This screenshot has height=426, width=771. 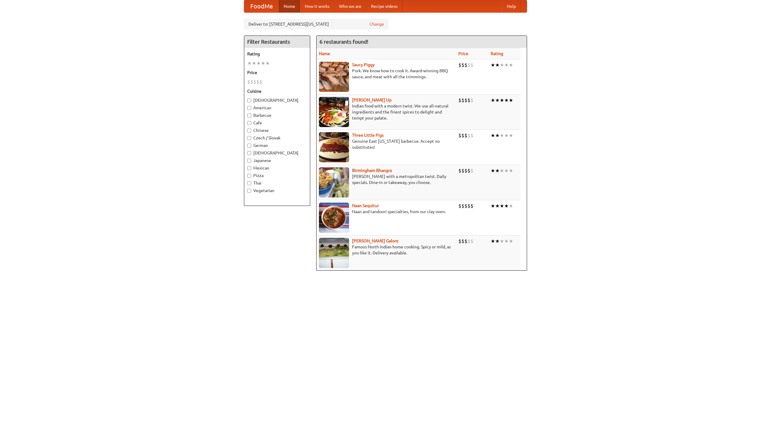 What do you see at coordinates (249, 176) in the screenshot?
I see `input: Pizza` at bounding box center [249, 176].